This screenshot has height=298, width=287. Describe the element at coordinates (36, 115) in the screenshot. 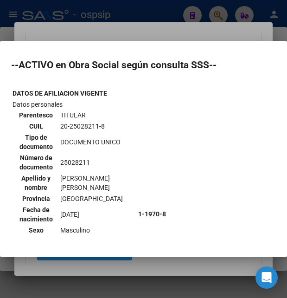

I see `th: Parentesco` at that location.